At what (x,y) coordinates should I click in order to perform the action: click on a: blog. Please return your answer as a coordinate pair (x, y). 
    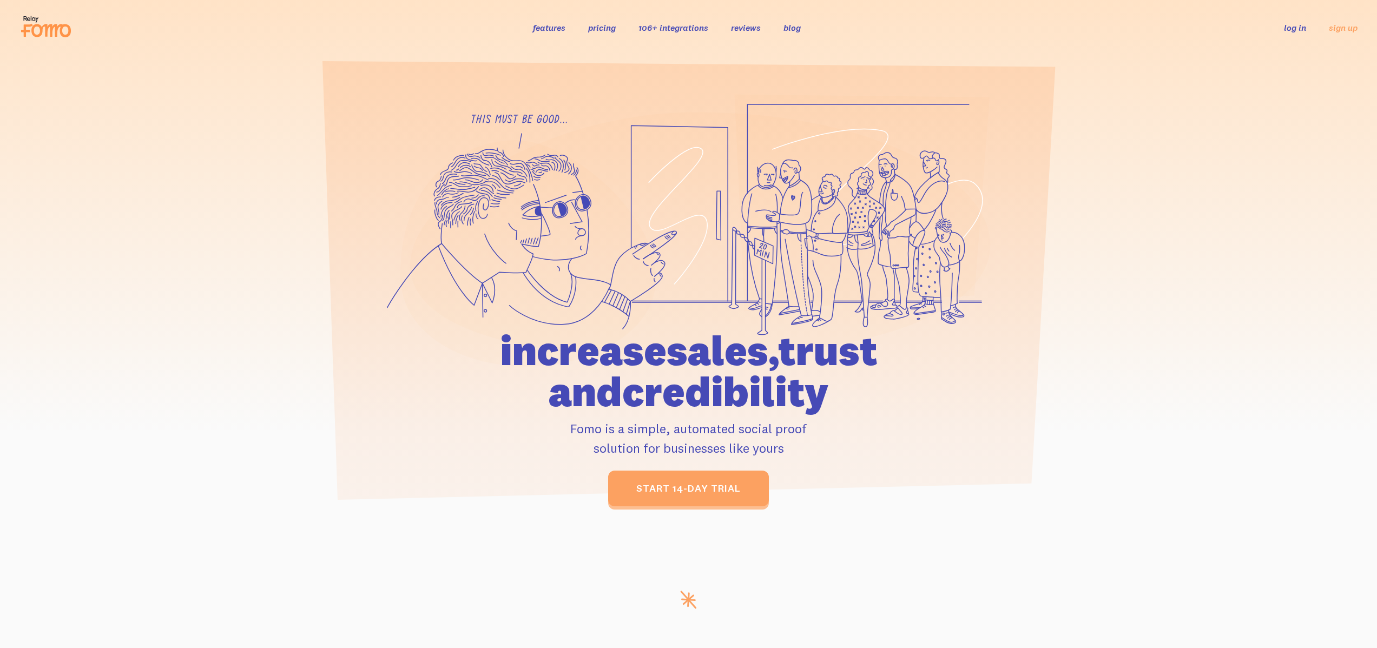
    Looking at the image, I should click on (792, 28).